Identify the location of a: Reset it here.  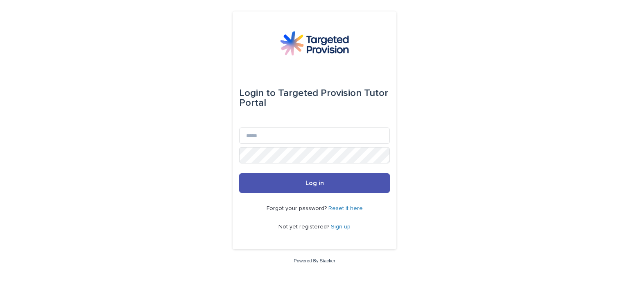
(345, 209).